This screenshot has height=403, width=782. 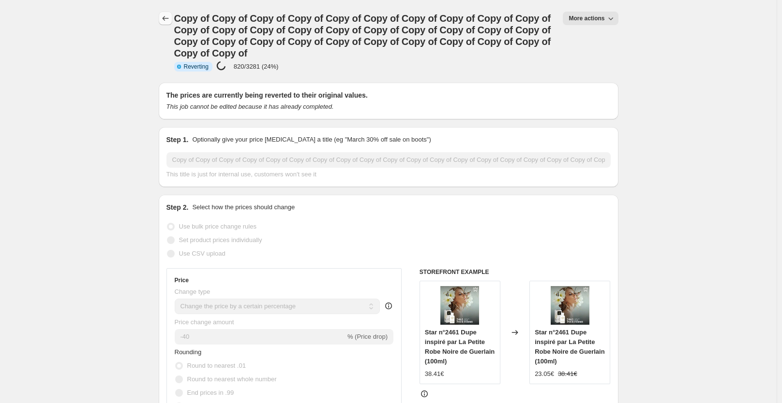 What do you see at coordinates (202, 254) in the screenshot?
I see `span: Use CSV upload` at bounding box center [202, 254].